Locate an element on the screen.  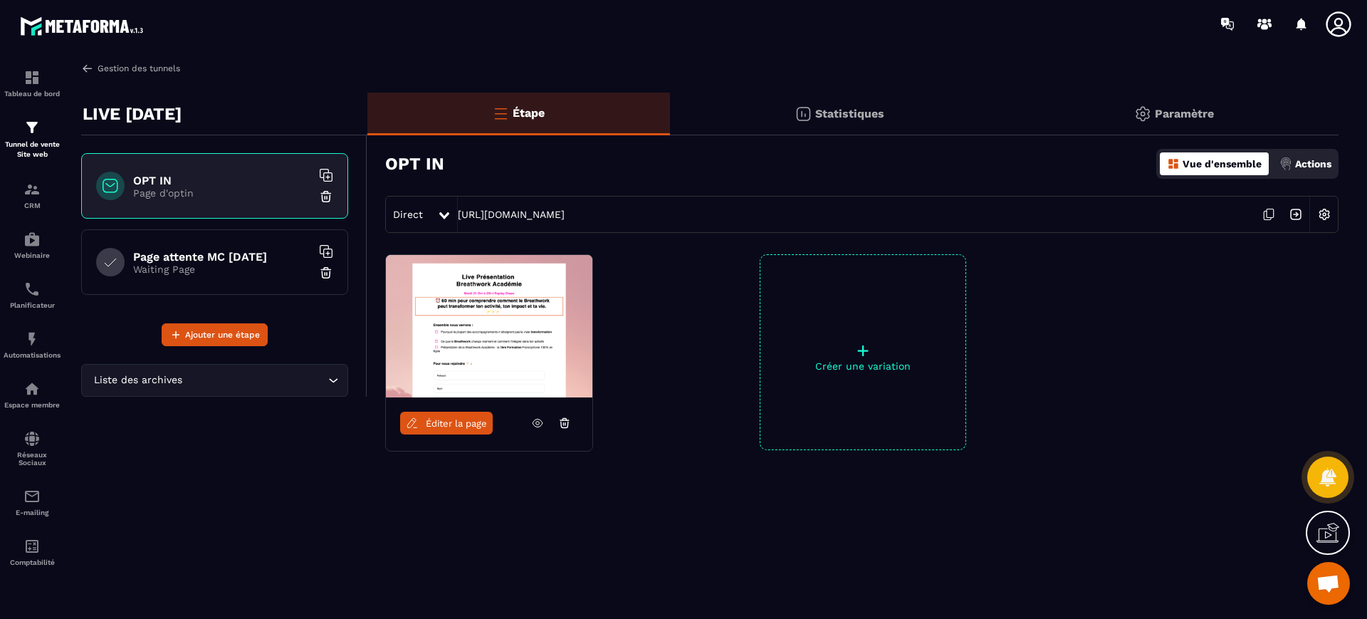
a: formationformationTableau de bord is located at coordinates (32, 83).